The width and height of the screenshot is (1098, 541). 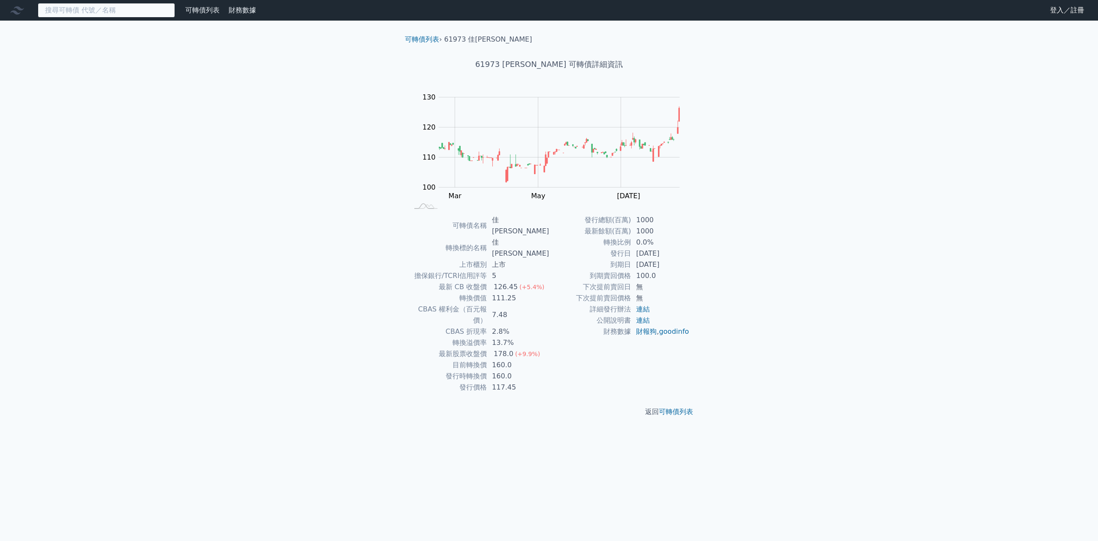 I want to click on td: 2.8%, so click(x=518, y=332).